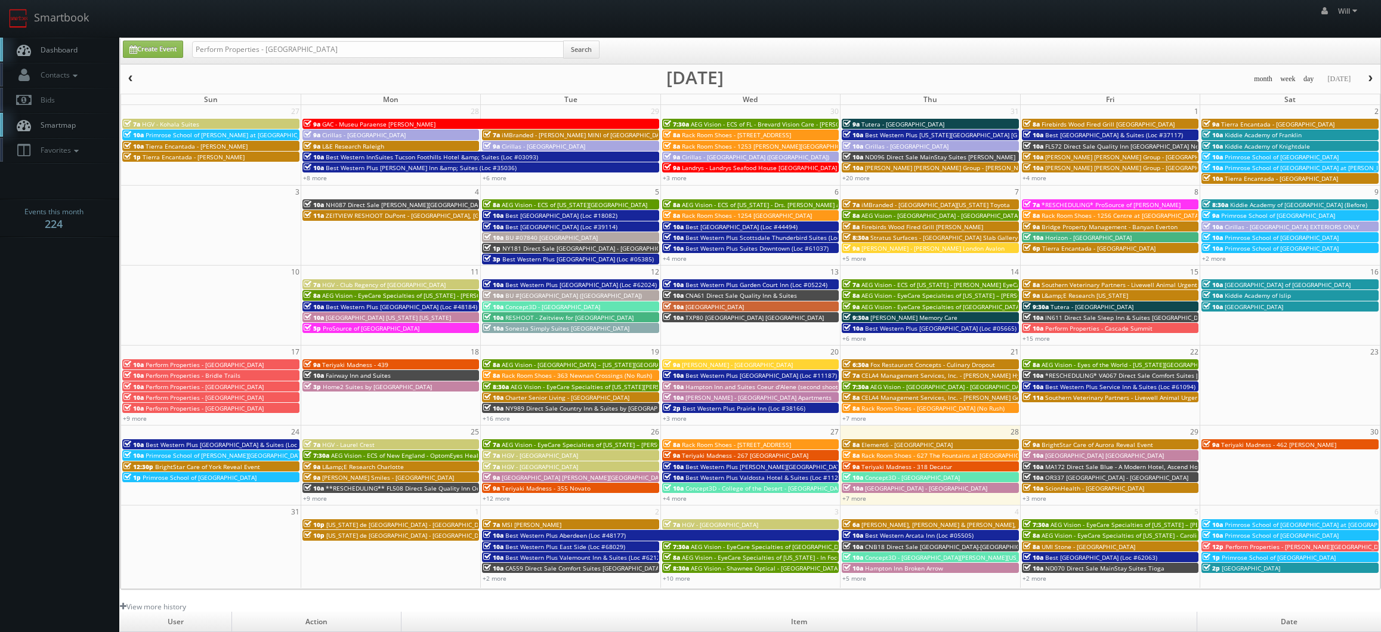 Image resolution: width=1381 pixels, height=632 pixels. Describe the element at coordinates (138, 467) in the screenshot. I see `span: 12:30p` at that location.